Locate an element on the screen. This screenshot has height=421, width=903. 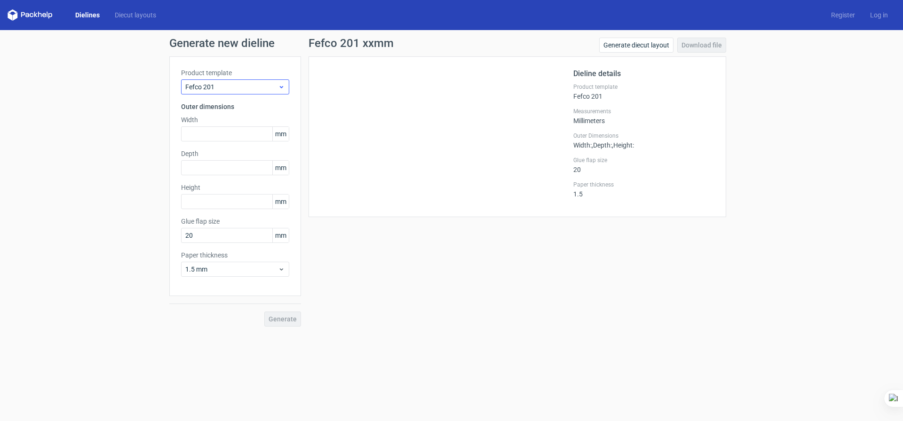
div: 20 is located at coordinates (644, 165).